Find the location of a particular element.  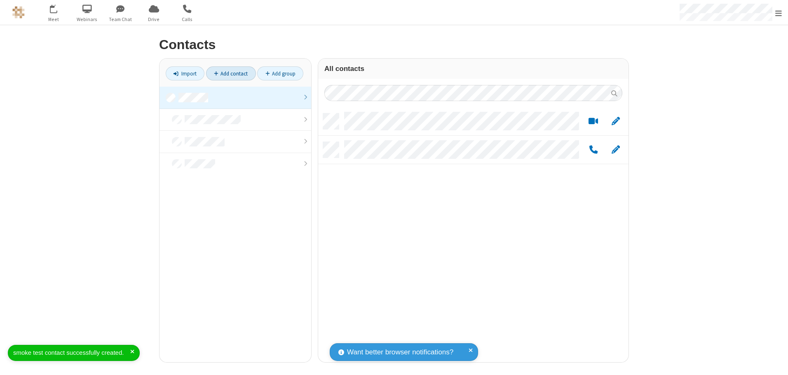

a: Add contact is located at coordinates (231, 73).